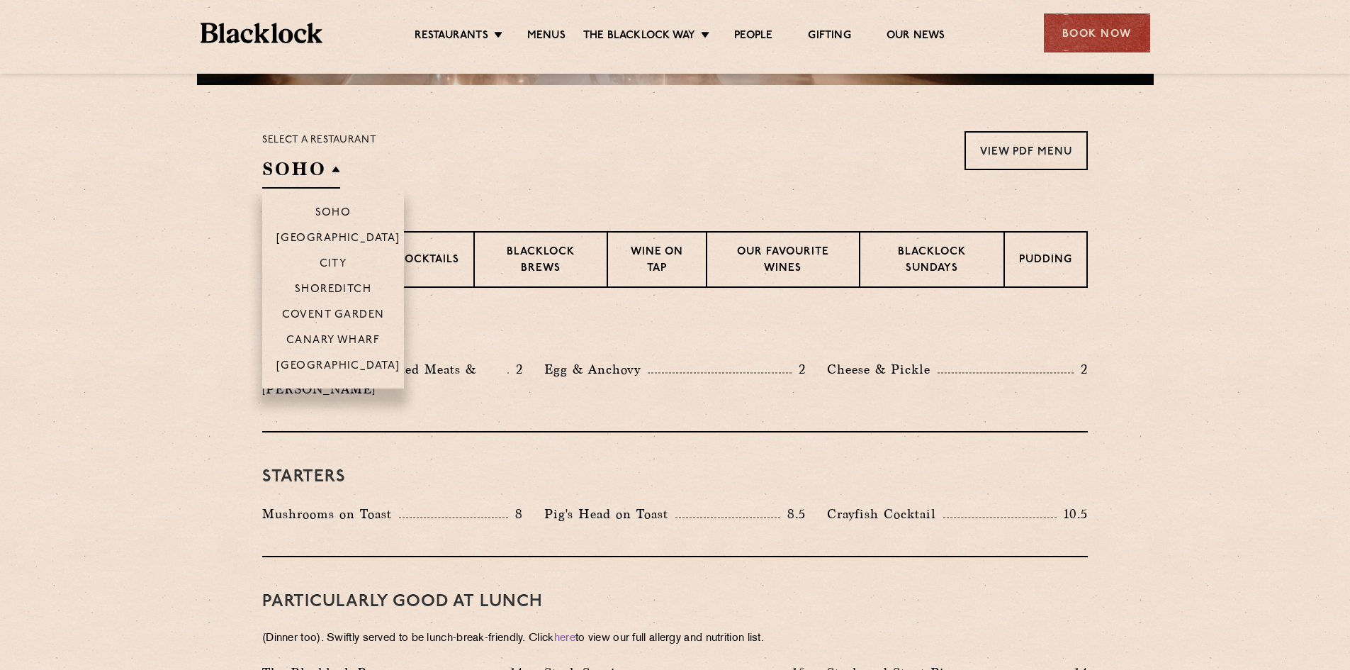 This screenshot has height=670, width=1350. I want to click on a: People, so click(753, 37).